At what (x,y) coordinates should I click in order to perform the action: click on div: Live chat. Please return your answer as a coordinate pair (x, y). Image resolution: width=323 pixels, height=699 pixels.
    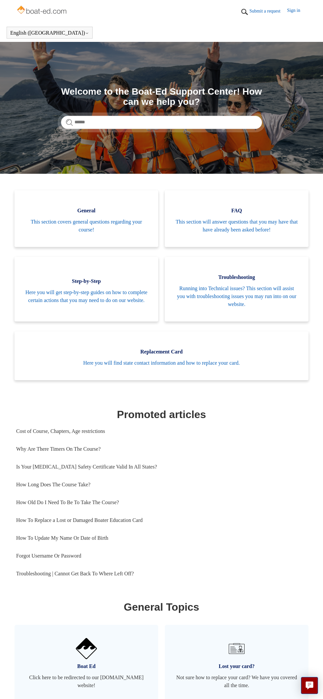
    Looking at the image, I should click on (309, 685).